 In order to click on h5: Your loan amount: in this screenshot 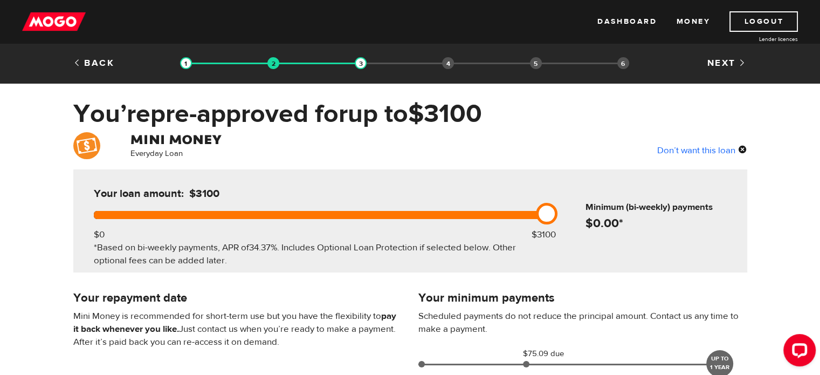, I will do `click(204, 194)`.